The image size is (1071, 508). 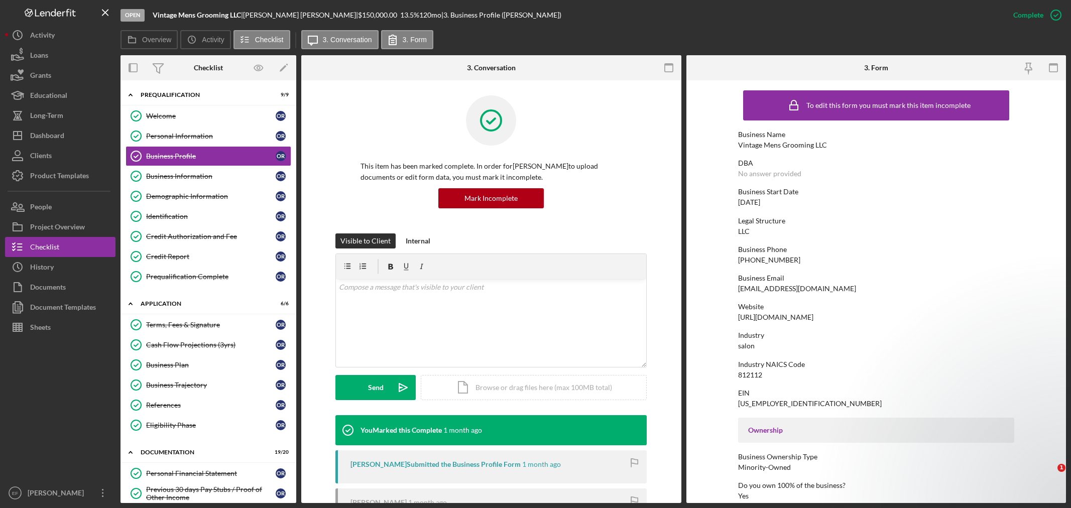 What do you see at coordinates (783, 145) in the screenshot?
I see `div: Vintage Mens Grooming LLC` at bounding box center [783, 145].